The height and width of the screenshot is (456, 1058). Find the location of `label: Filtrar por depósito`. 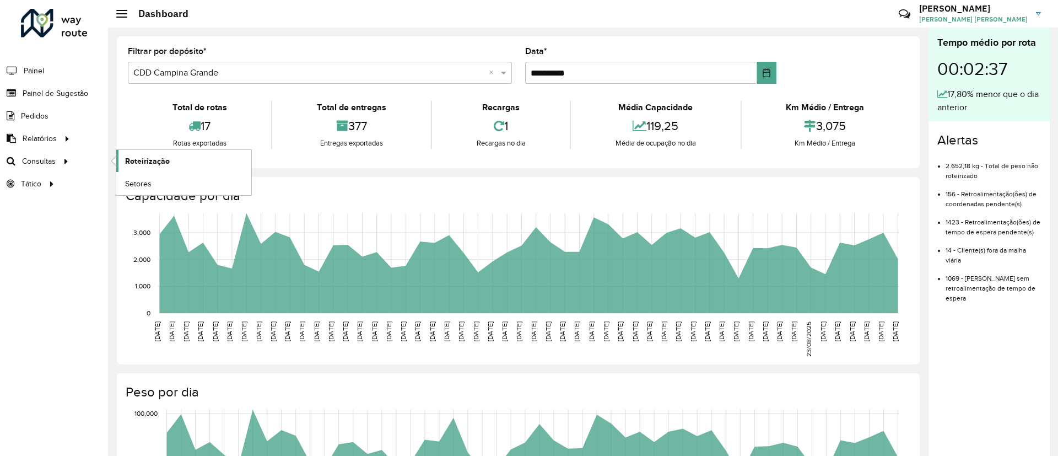

label: Filtrar por depósito is located at coordinates (167, 51).